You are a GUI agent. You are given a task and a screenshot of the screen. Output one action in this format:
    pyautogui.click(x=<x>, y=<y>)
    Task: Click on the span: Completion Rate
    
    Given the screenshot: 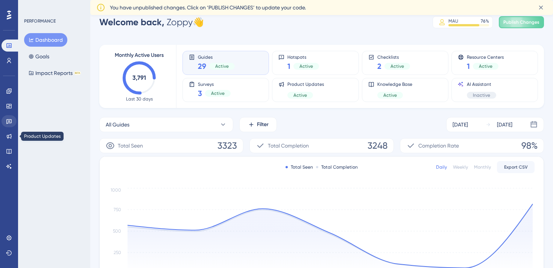 What is the action you would take?
    pyautogui.click(x=439, y=146)
    